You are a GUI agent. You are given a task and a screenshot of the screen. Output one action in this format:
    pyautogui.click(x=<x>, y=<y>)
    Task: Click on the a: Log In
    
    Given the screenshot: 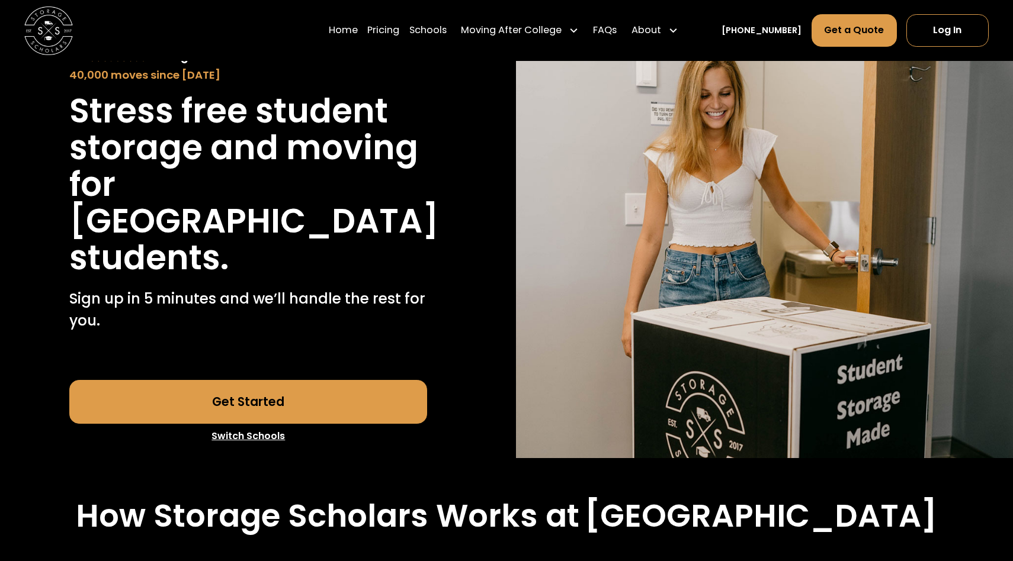 What is the action you would take?
    pyautogui.click(x=947, y=30)
    